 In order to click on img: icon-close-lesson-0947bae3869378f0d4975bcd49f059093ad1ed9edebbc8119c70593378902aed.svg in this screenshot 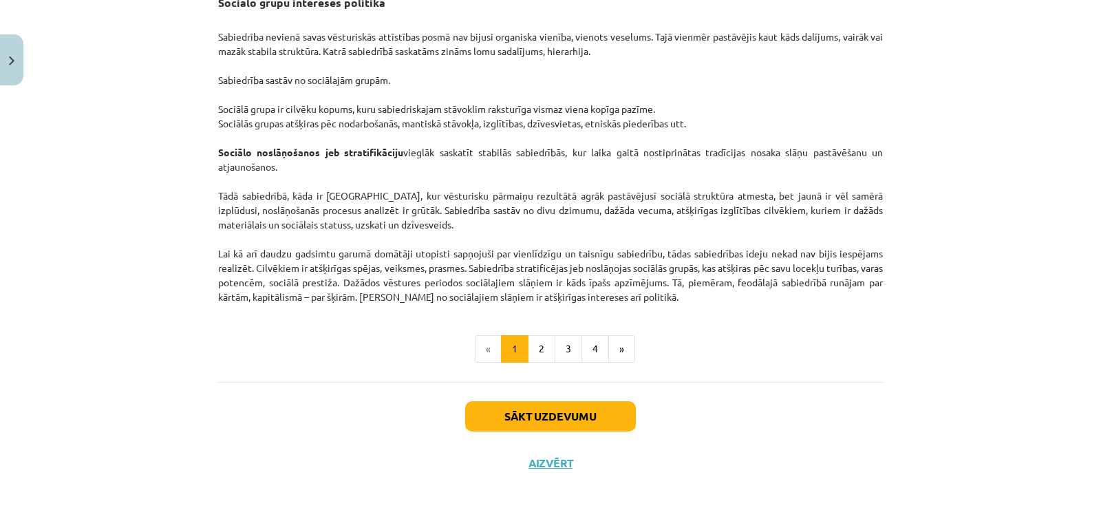, I will do `click(12, 61)`.